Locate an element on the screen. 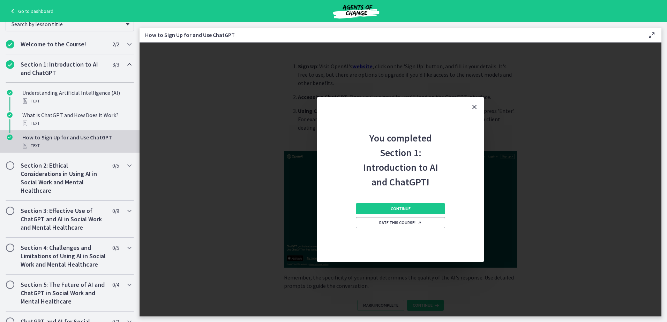 The image size is (667, 322). div: Search by lesson title is located at coordinates (70, 24).